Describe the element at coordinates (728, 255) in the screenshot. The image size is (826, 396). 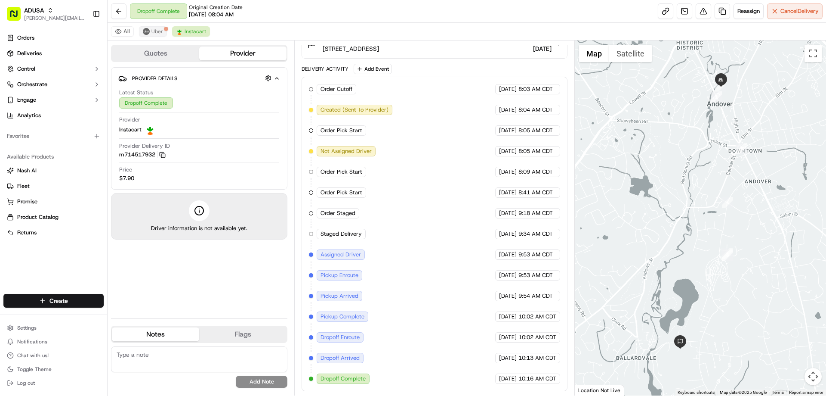
I see `div: 6` at that location.